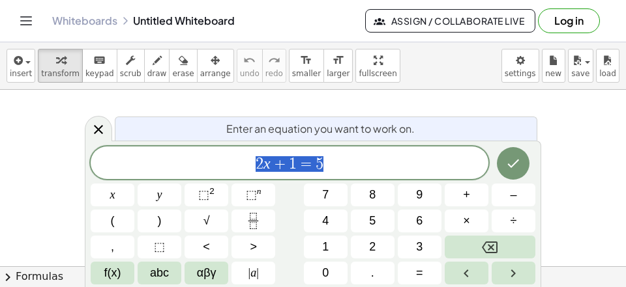 This screenshot has height=287, width=626. Describe the element at coordinates (212, 191) in the screenshot. I see `sup: 2` at that location.